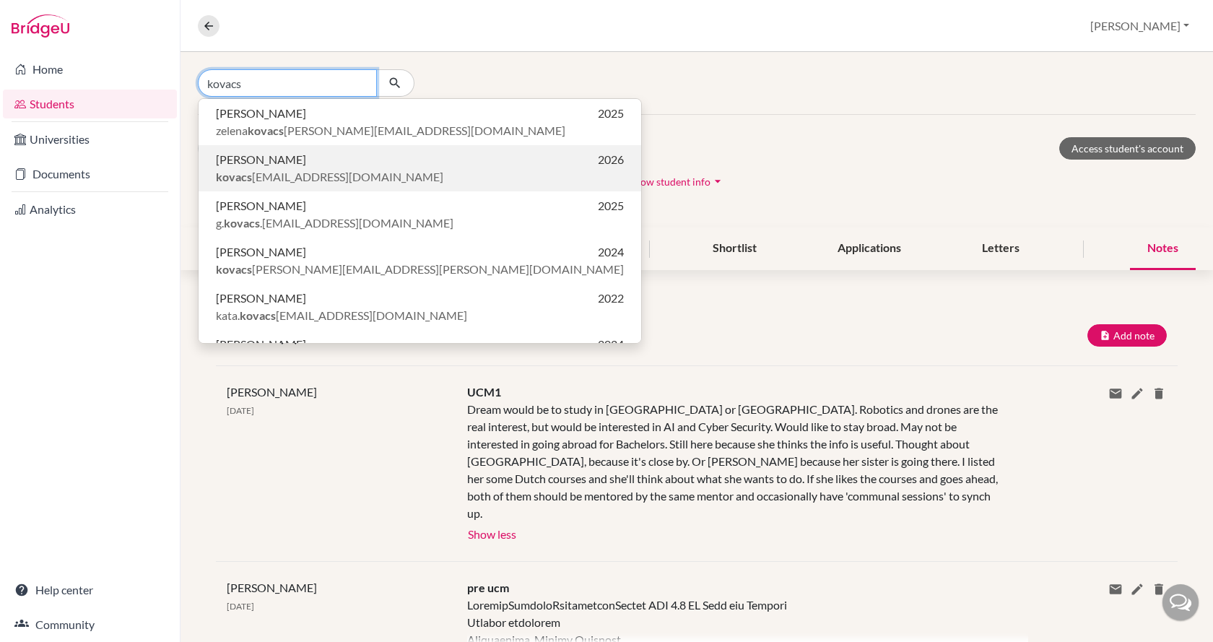 The width and height of the screenshot is (1213, 642). I want to click on span: 2022, so click(611, 298).